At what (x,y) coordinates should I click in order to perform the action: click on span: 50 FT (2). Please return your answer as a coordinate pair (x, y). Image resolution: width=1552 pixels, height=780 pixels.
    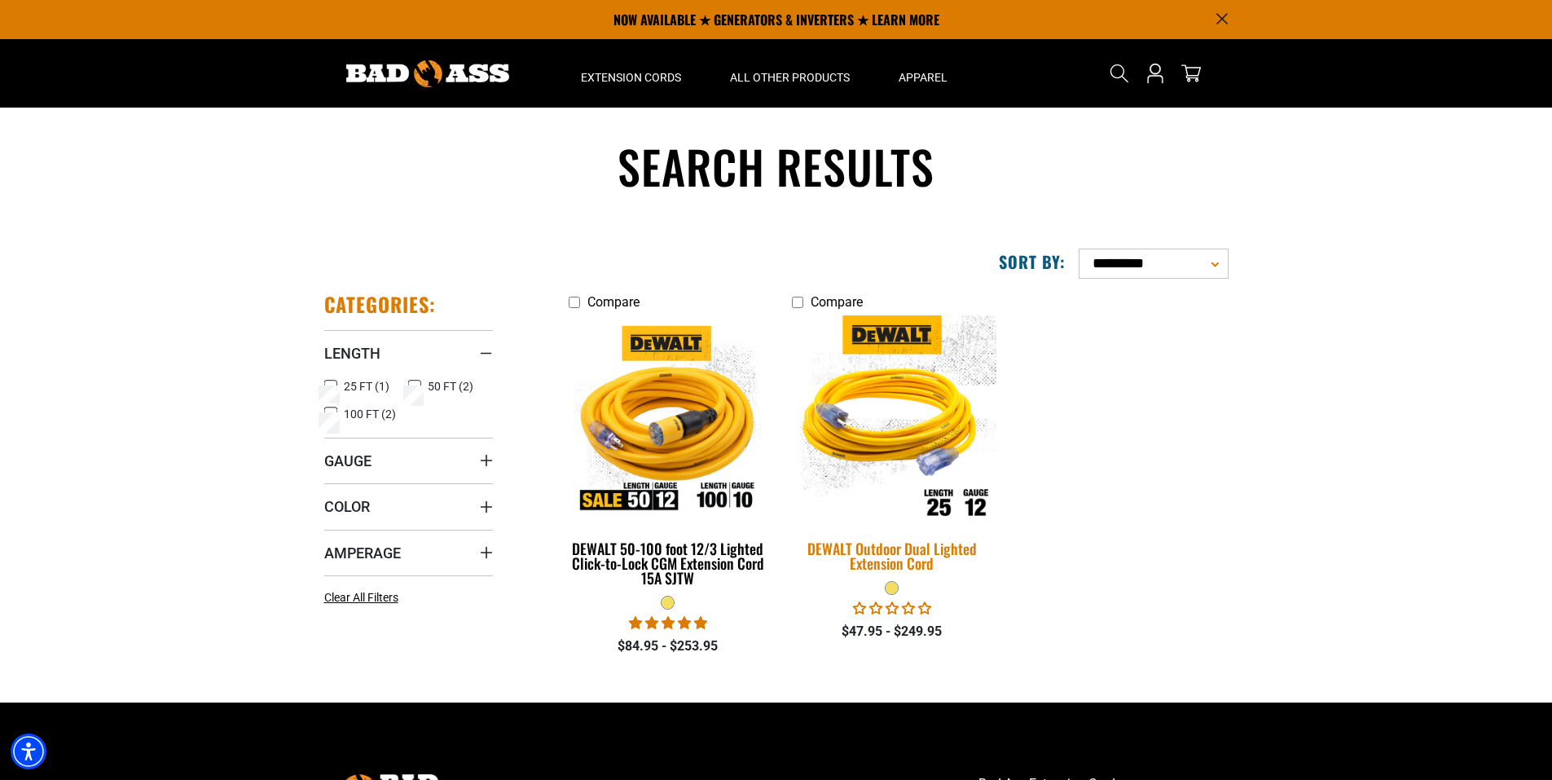
    Looking at the image, I should click on (451, 386).